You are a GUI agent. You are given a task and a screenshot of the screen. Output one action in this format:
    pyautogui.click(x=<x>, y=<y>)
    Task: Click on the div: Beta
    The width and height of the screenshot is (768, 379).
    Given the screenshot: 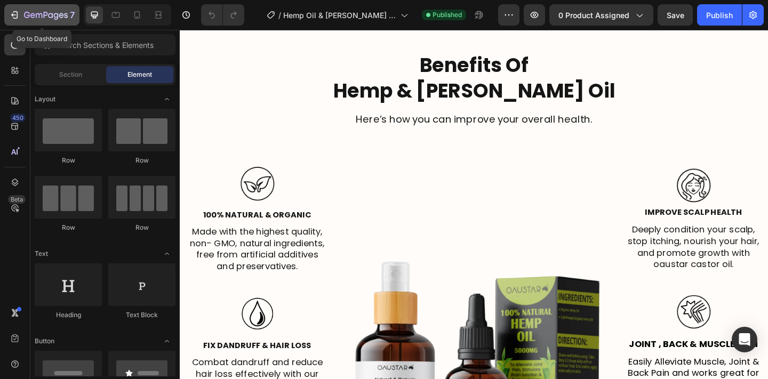 What is the action you would take?
    pyautogui.click(x=17, y=199)
    